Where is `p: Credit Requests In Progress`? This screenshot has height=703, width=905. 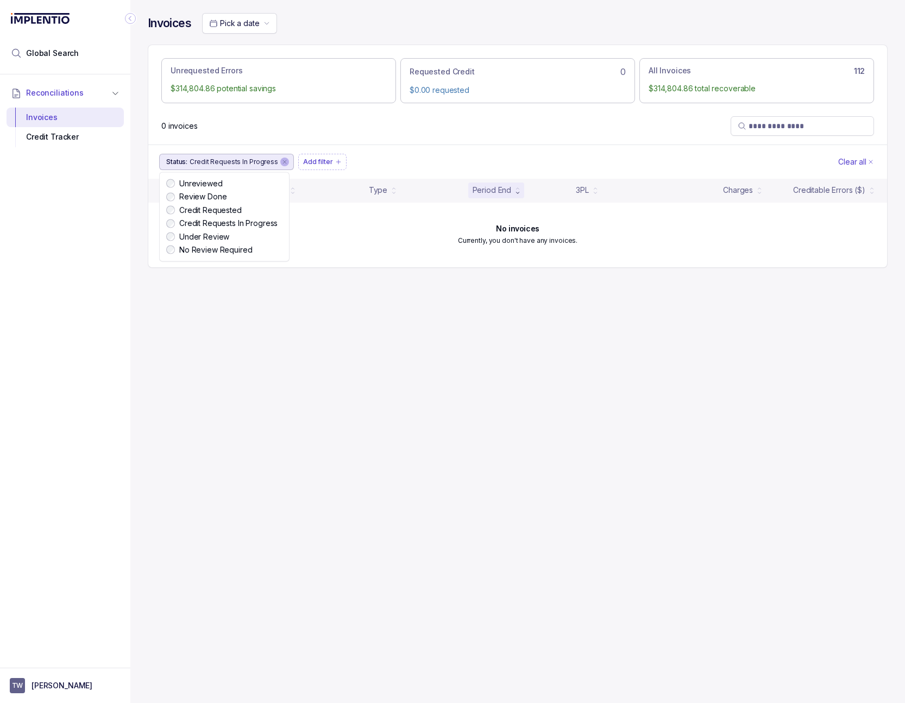
p: Credit Requests In Progress is located at coordinates (234, 162).